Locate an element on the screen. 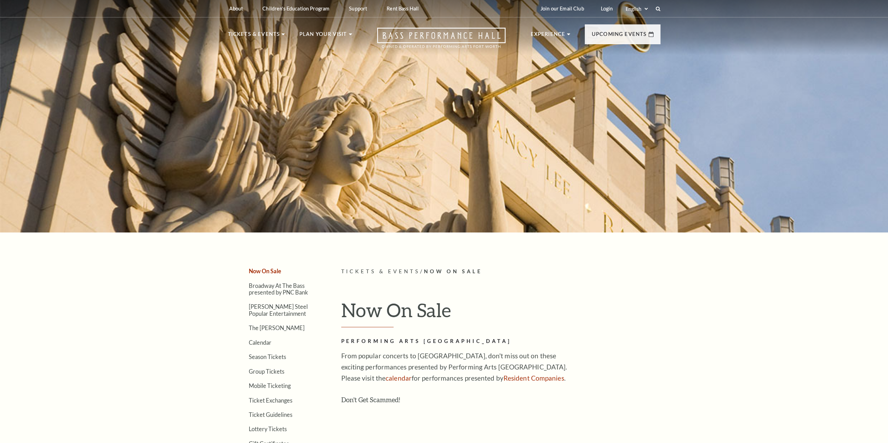 The image size is (888, 443). span: Tickets & Events is located at coordinates (381, 271).